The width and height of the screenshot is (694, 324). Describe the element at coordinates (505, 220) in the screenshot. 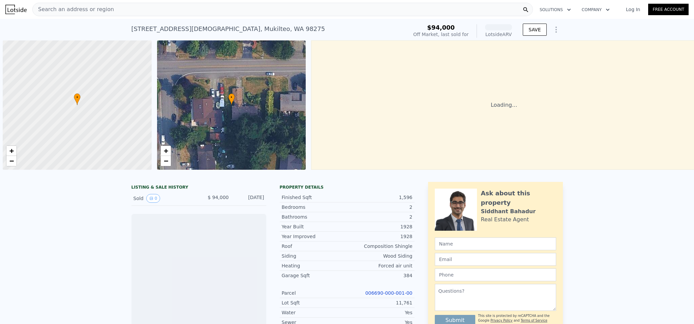

I see `div: Real Estate Agent` at that location.